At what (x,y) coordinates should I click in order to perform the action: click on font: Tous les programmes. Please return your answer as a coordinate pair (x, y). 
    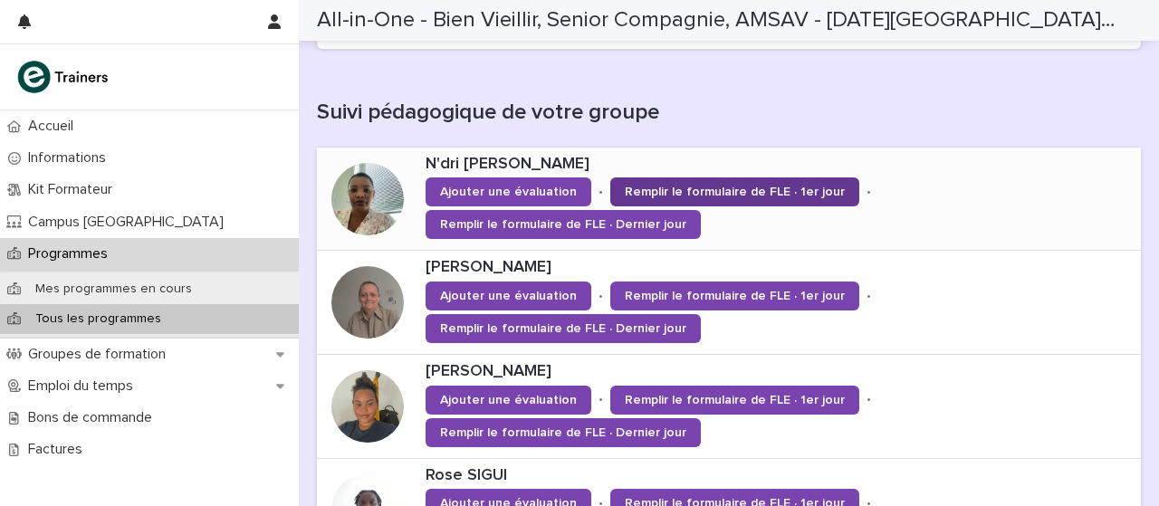
    Looking at the image, I should click on (98, 319).